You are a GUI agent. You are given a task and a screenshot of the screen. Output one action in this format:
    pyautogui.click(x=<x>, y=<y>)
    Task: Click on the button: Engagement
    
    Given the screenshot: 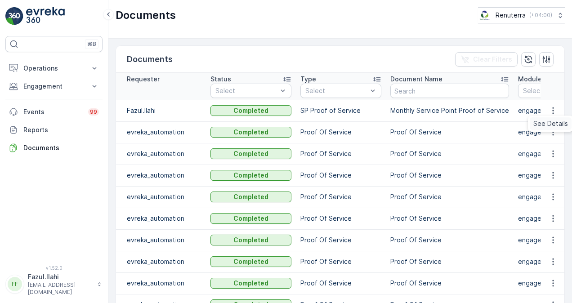 What is the action you would take?
    pyautogui.click(x=54, y=86)
    